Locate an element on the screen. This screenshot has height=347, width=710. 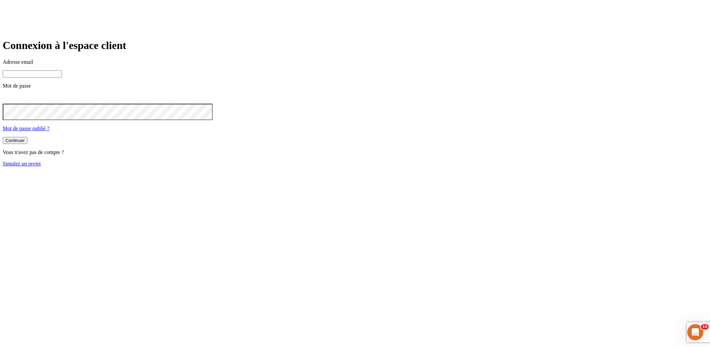
div: Continuer is located at coordinates (15, 140).